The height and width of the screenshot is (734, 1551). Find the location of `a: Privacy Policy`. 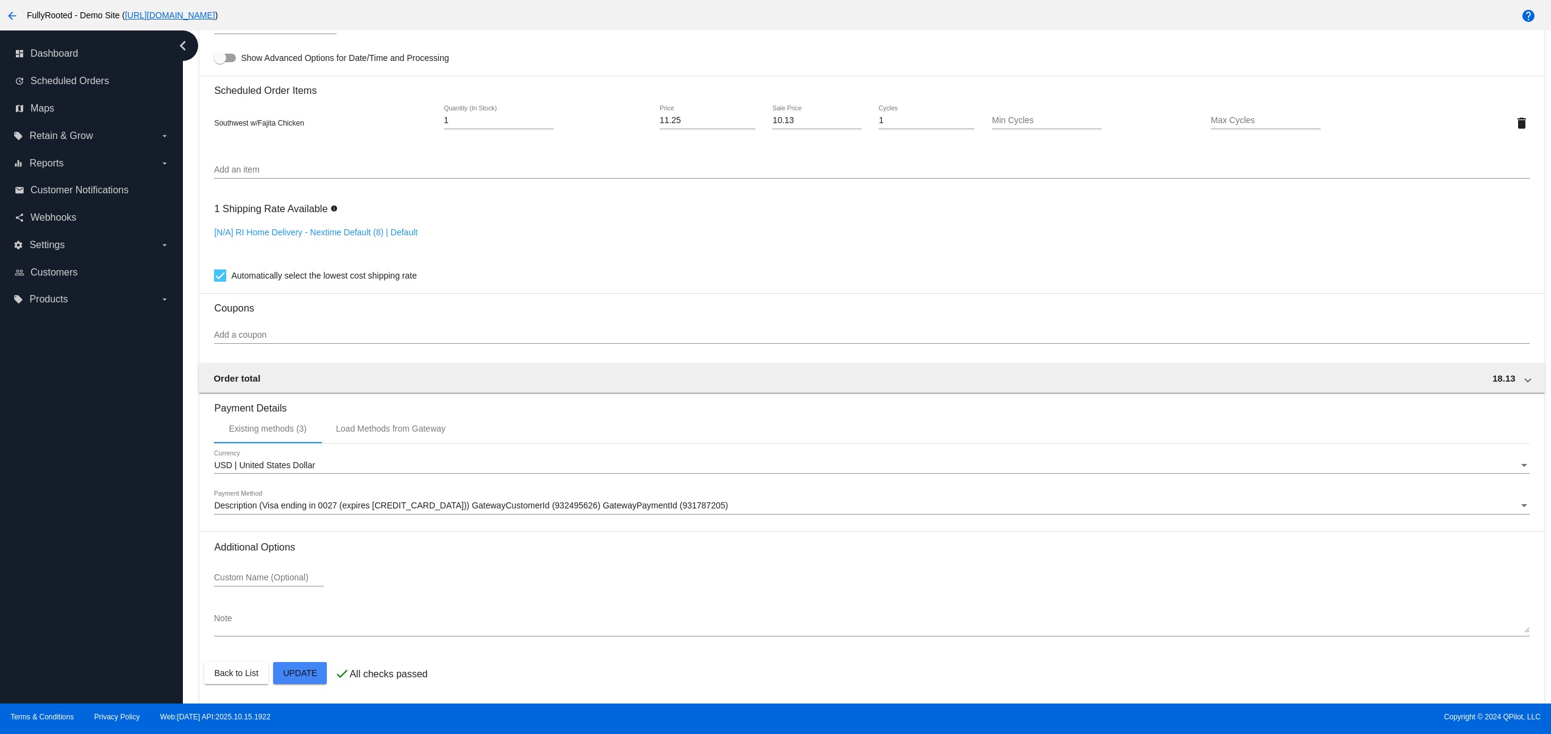

a: Privacy Policy is located at coordinates (117, 717).